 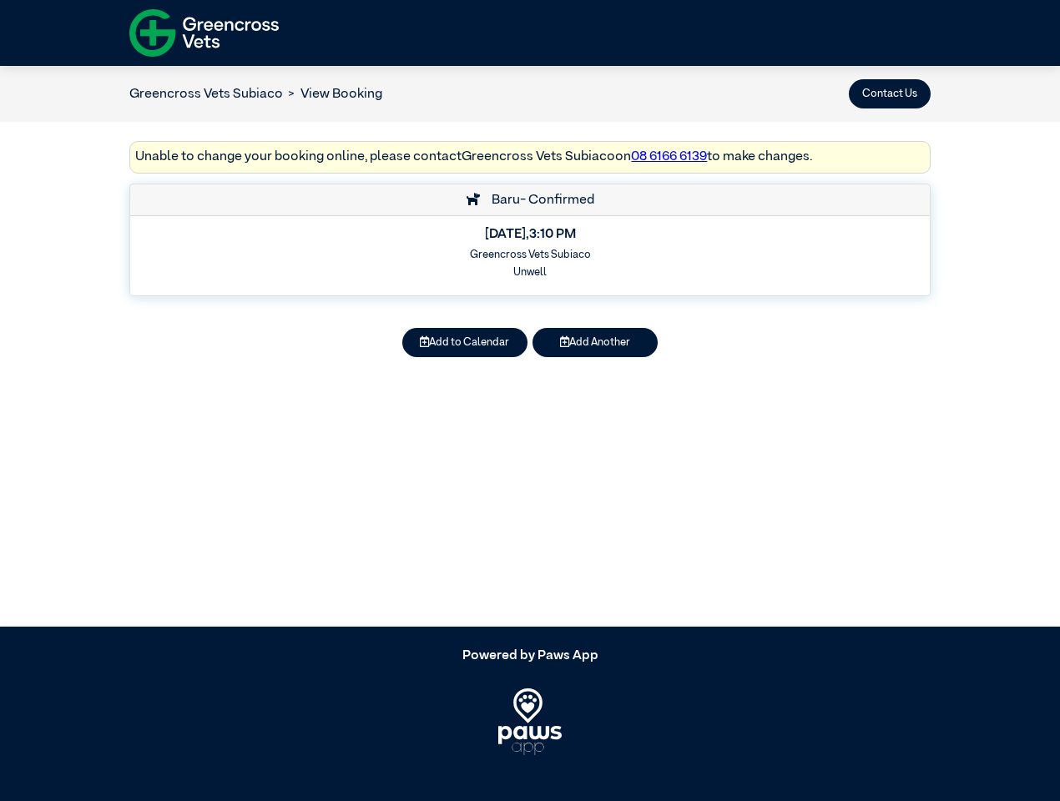 What do you see at coordinates (530, 157) in the screenshot?
I see `div: Unable to change your booking online, please contact Greencross Vets Subiaco on to make changes.` at bounding box center [530, 157].